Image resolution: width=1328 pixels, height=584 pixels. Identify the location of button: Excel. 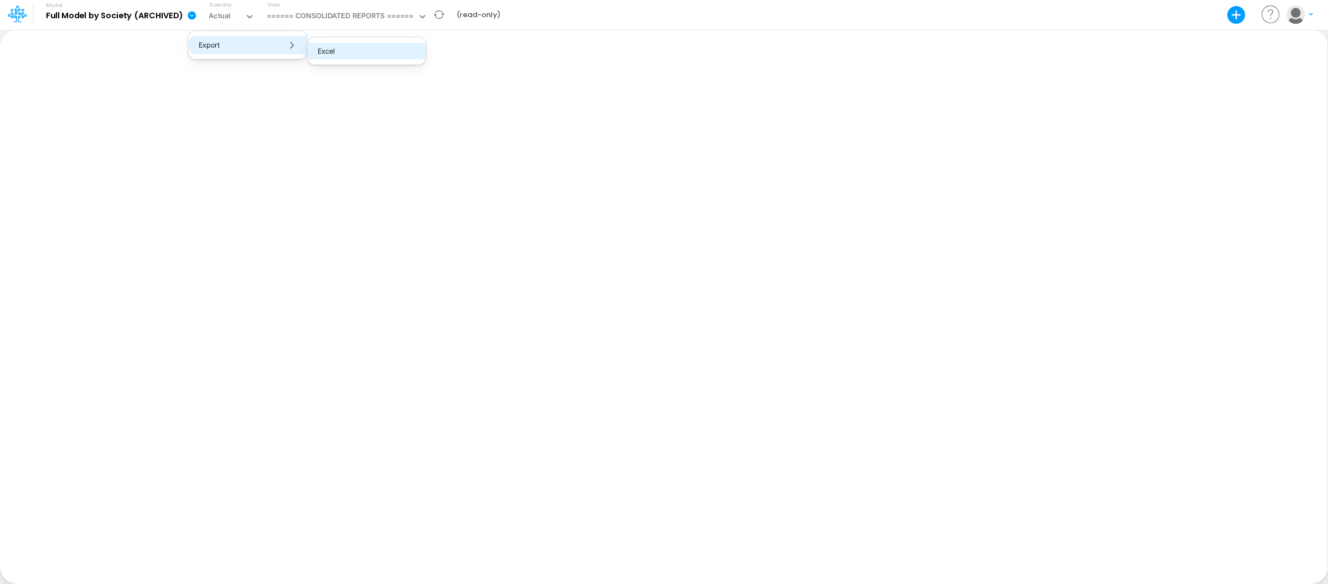
(367, 51).